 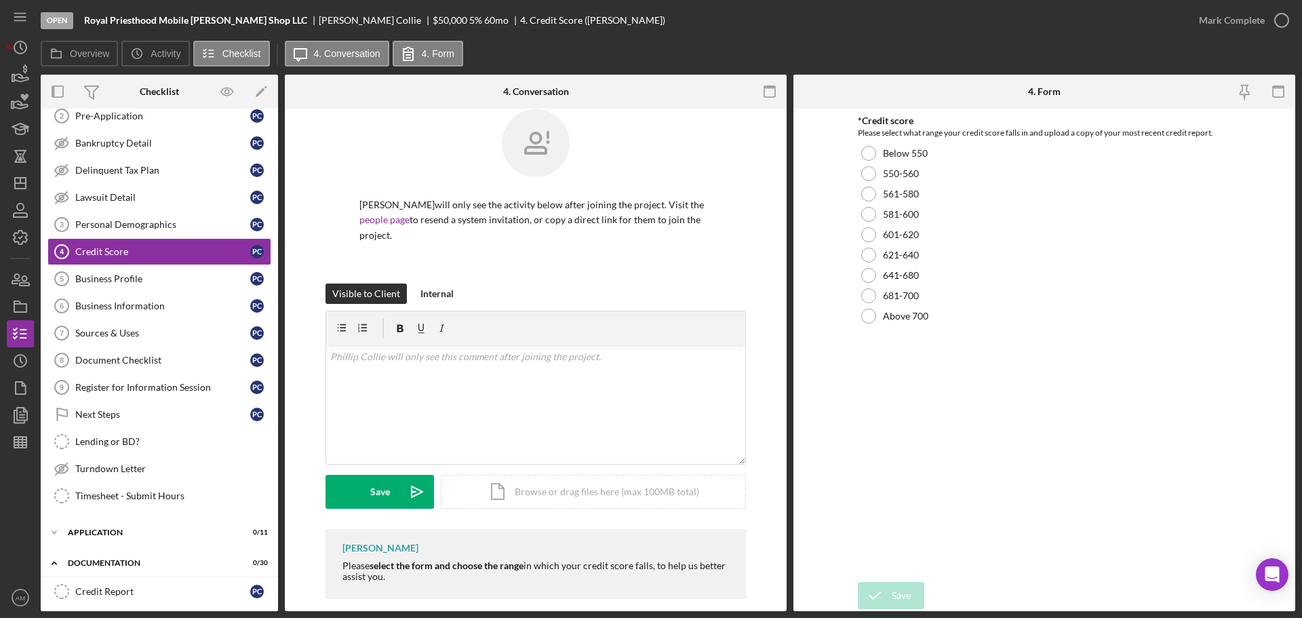 What do you see at coordinates (173, 441) in the screenshot?
I see `div: Lending or BD?` at bounding box center [173, 441].